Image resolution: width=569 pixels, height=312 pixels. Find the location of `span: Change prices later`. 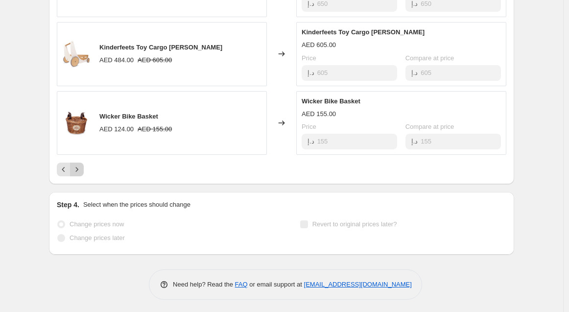

span: Change prices later is located at coordinates (97, 238).